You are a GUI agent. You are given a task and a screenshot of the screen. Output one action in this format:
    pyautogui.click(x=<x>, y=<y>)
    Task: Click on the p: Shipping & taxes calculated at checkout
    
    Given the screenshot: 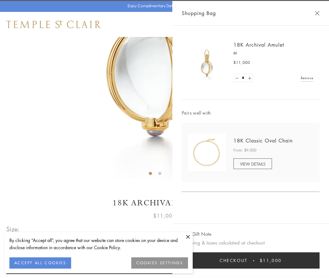 What is the action you would take?
    pyautogui.click(x=251, y=243)
    